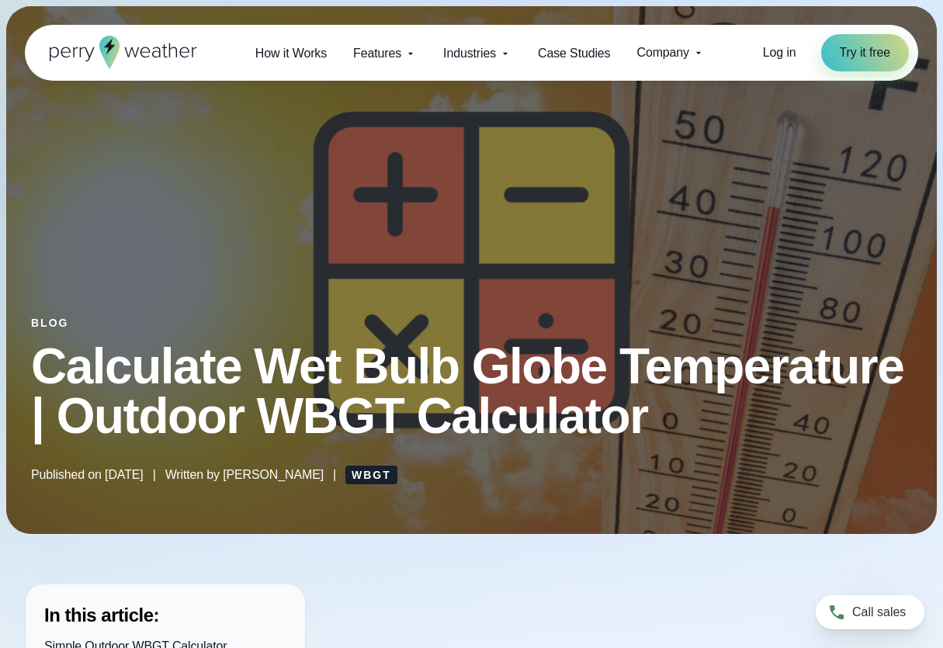 The width and height of the screenshot is (943, 648). Describe the element at coordinates (291, 53) in the screenshot. I see `a: How it Works` at that location.